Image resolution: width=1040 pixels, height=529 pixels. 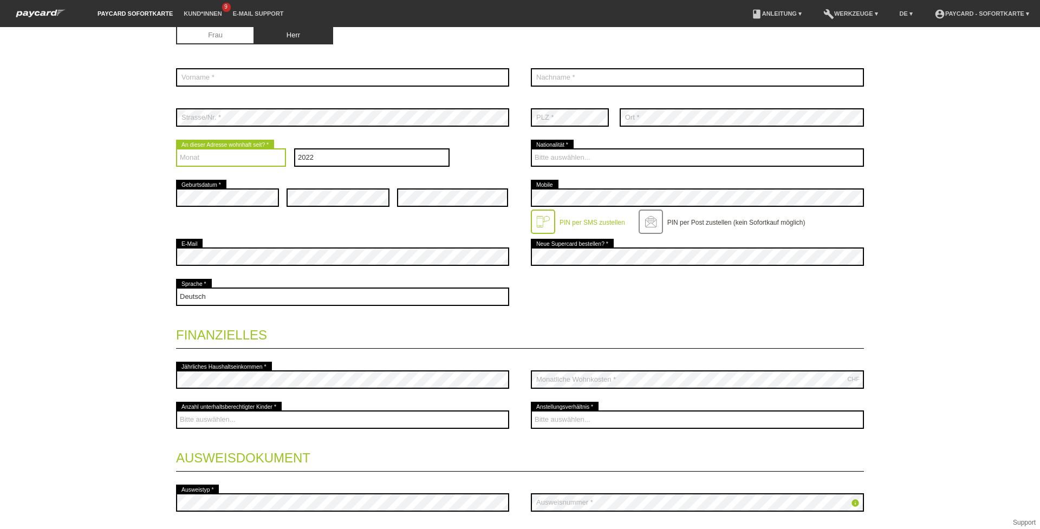 I want to click on i: build, so click(x=829, y=14).